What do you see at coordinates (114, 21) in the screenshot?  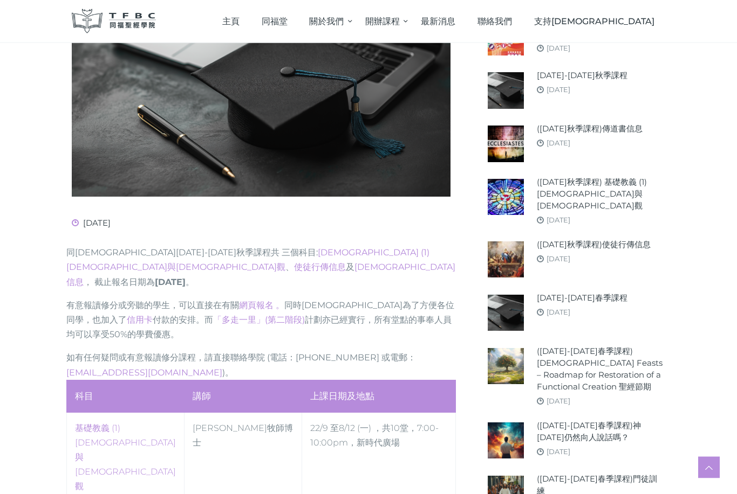 I see `img: 同福聖經學院 TFBC` at bounding box center [114, 21].